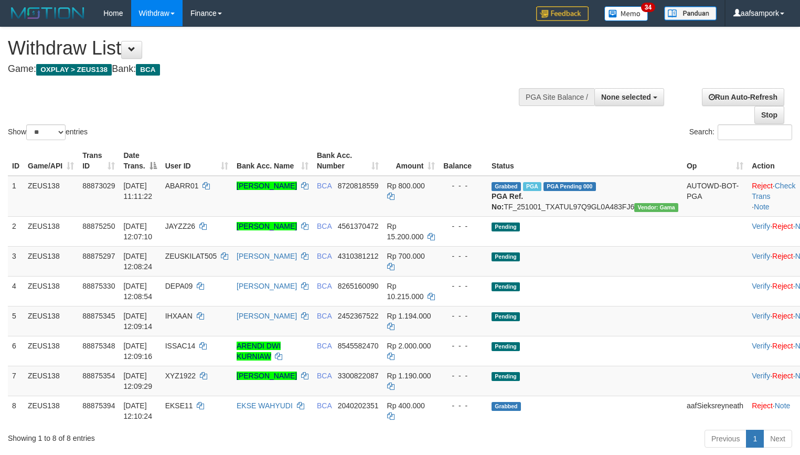 This screenshot has height=455, width=800. What do you see at coordinates (648, 7) in the screenshot?
I see `span: 34` at bounding box center [648, 7].